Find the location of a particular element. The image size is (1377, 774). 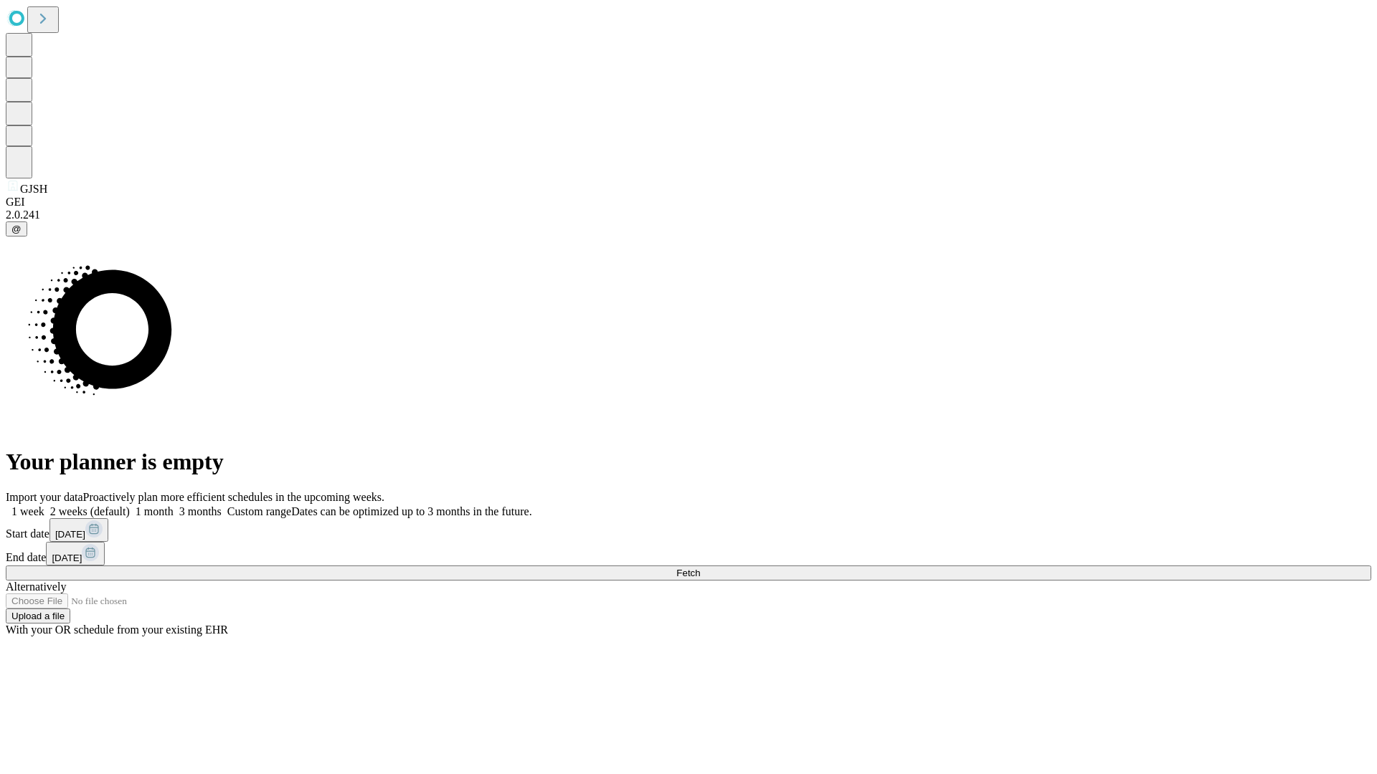

span: Fetch is located at coordinates (688, 573).